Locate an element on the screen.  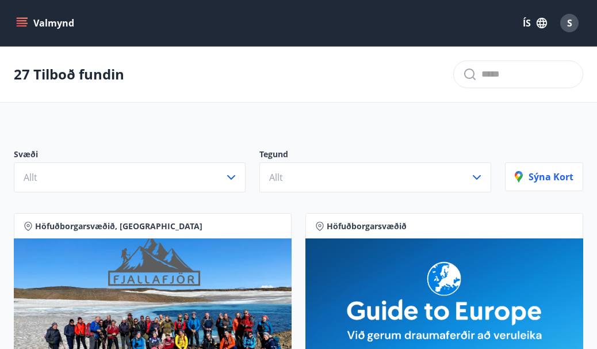
p: Tegund is located at coordinates (375, 155).